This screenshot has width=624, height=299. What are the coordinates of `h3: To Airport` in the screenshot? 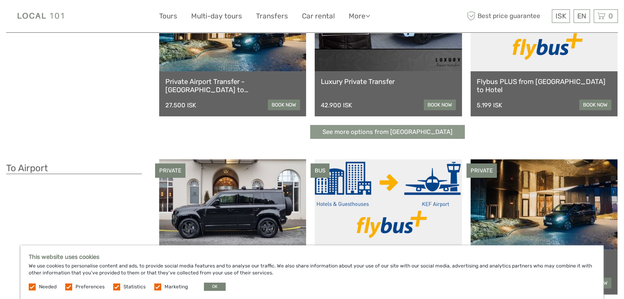 It's located at (74, 169).